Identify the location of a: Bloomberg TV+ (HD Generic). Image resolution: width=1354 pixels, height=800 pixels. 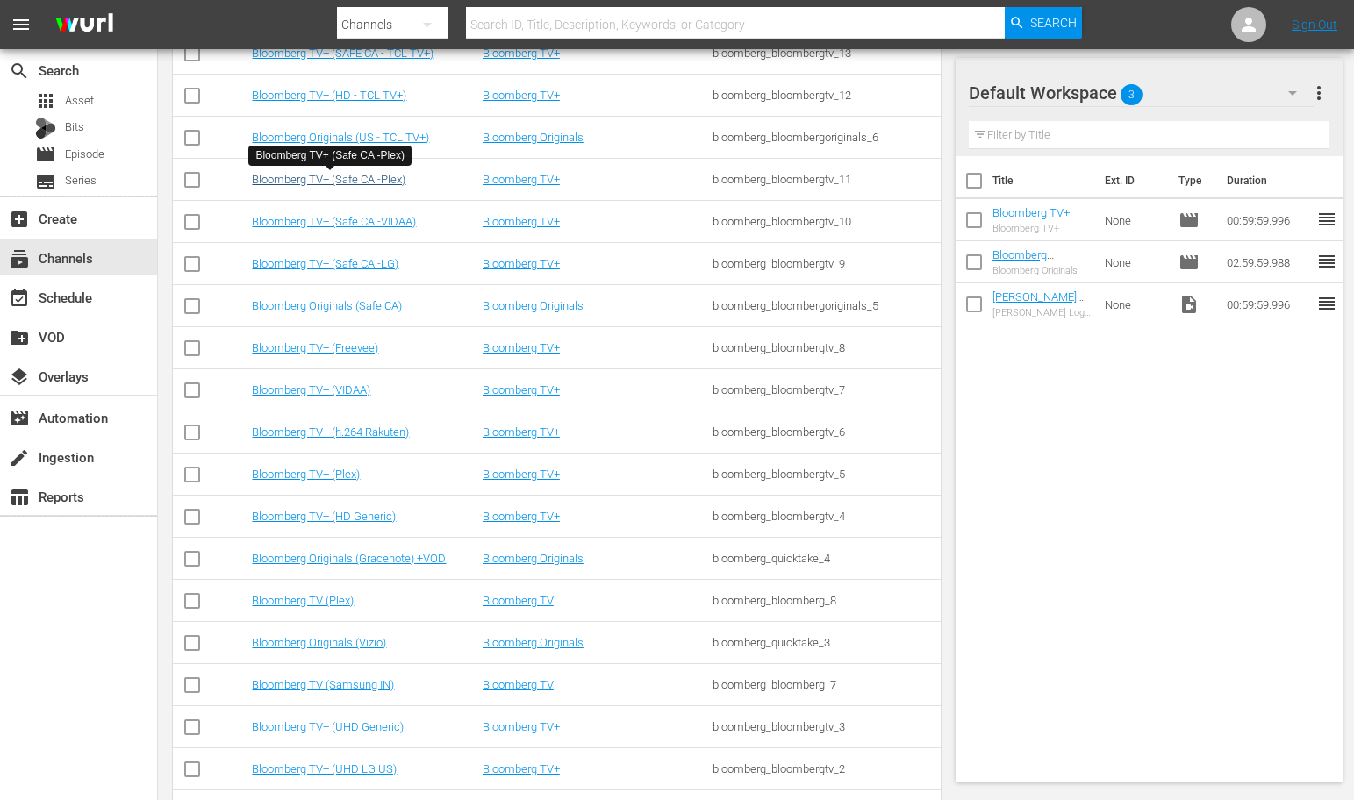
(324, 516).